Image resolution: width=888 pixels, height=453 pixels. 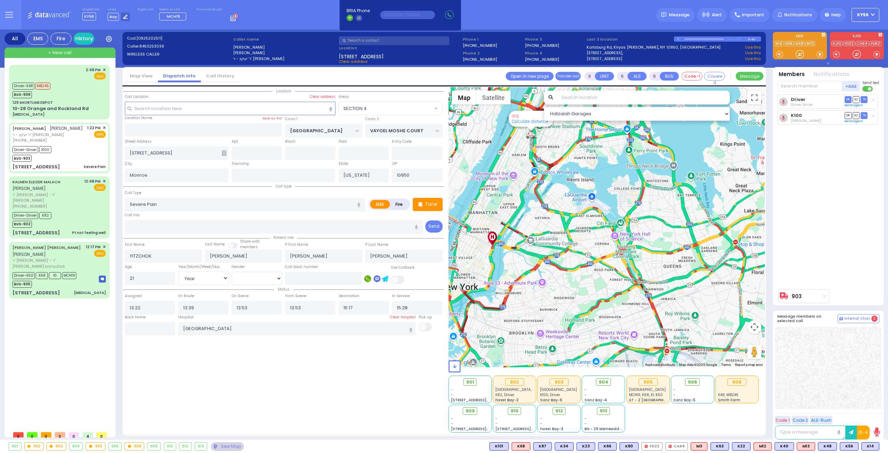 What do you see at coordinates (355, 109) in the screenshot?
I see `span: SECTION 4` at bounding box center [355, 109].